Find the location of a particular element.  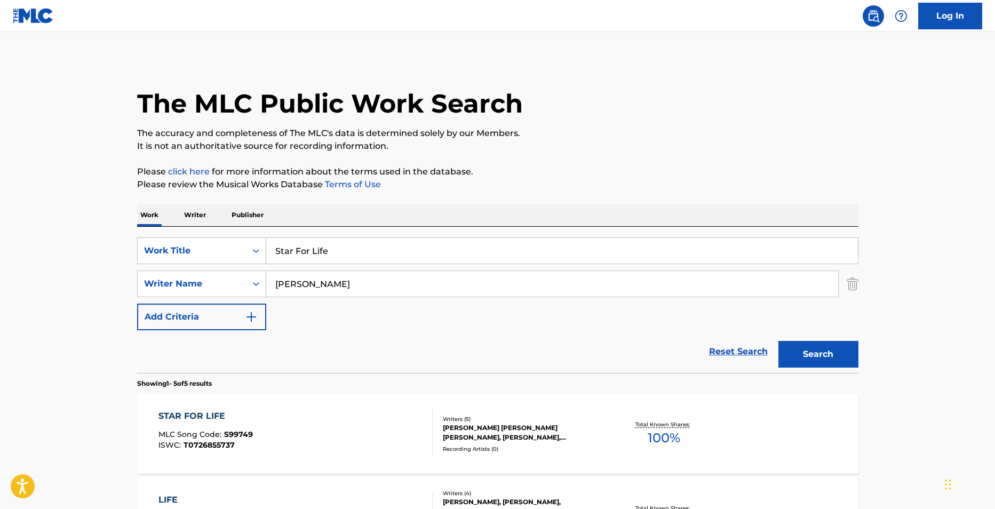

div: Drag is located at coordinates (948, 485).